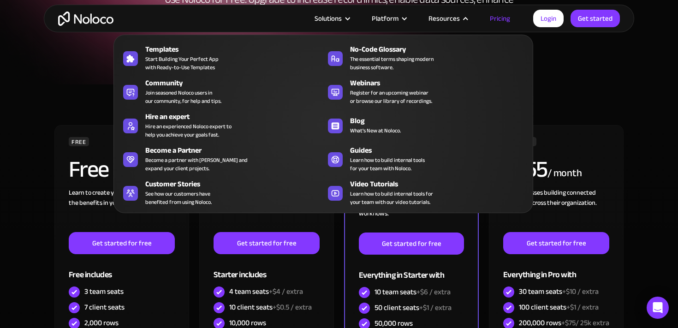  What do you see at coordinates (270, 307) in the screenshot?
I see `div: 10 client seats` at bounding box center [270, 307].